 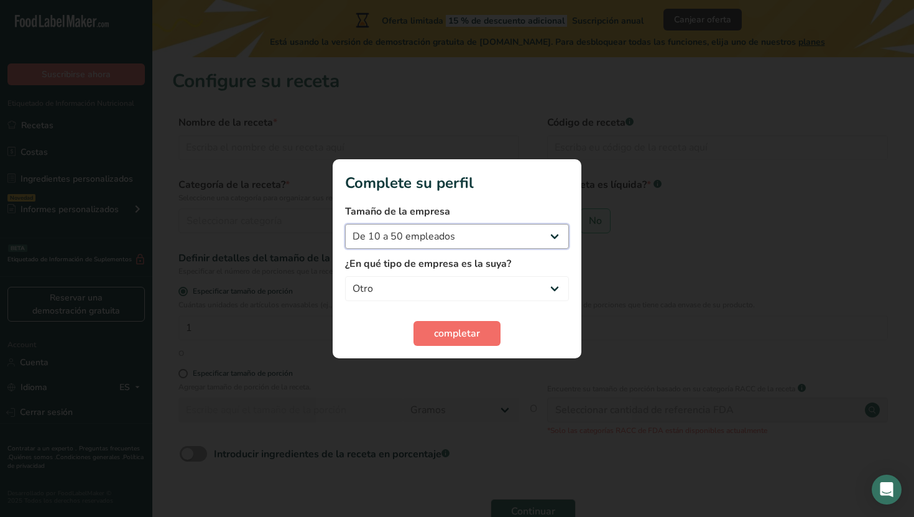 I want to click on label: ¿En qué tipo de empresa es la suya?, so click(x=457, y=264).